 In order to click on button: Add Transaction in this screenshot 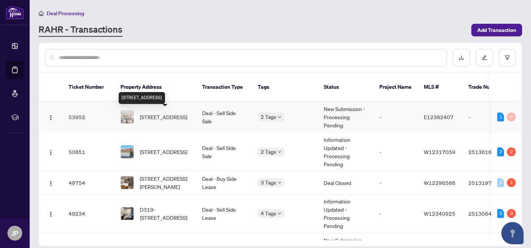, I will do `click(497, 30)`.